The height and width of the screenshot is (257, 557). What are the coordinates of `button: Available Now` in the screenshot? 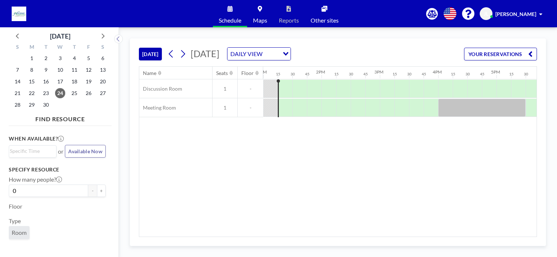 It's located at (85, 151).